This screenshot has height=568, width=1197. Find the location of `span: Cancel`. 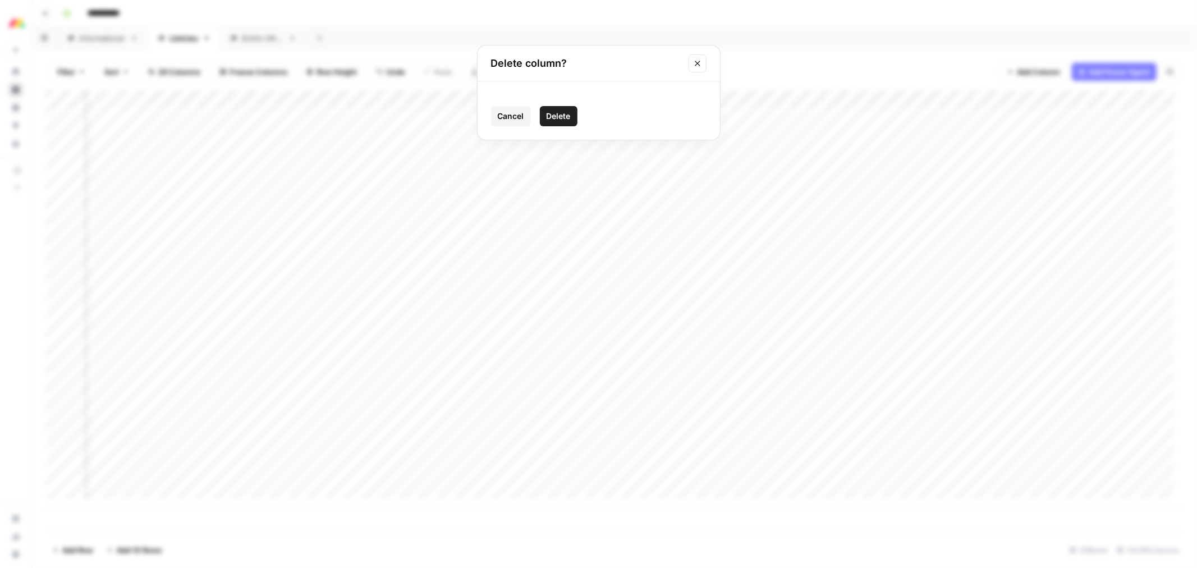

span: Cancel is located at coordinates (511, 116).